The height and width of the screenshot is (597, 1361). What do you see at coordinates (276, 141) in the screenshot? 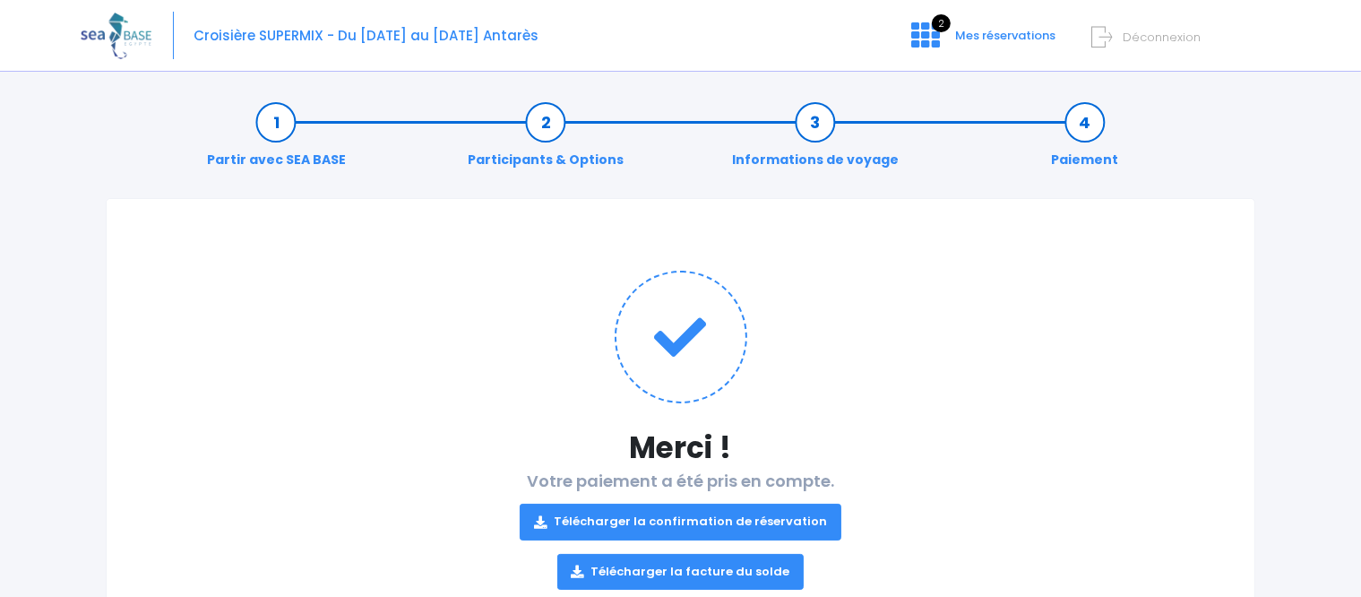
I see `a: Partir avec SEA BASE` at bounding box center [276, 141].